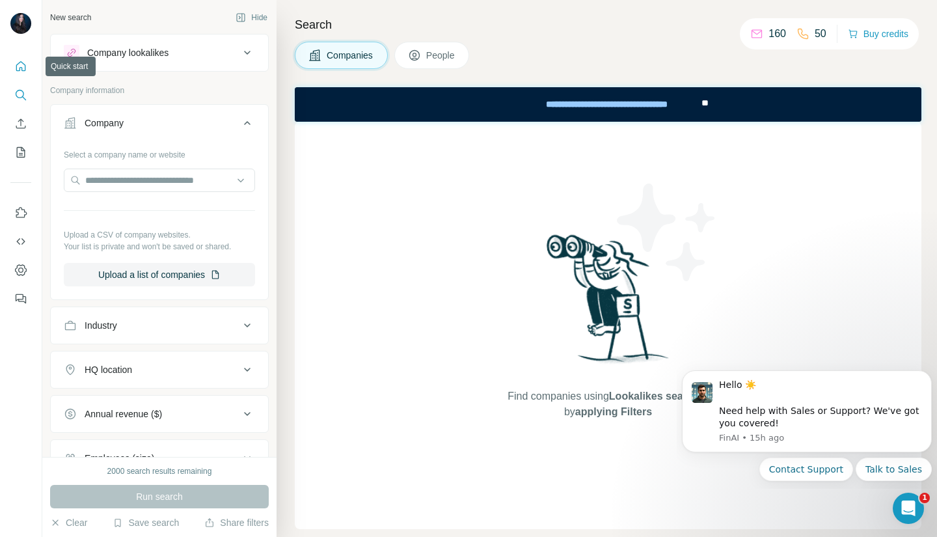  Describe the element at coordinates (68, 523) in the screenshot. I see `button: Clear` at that location.